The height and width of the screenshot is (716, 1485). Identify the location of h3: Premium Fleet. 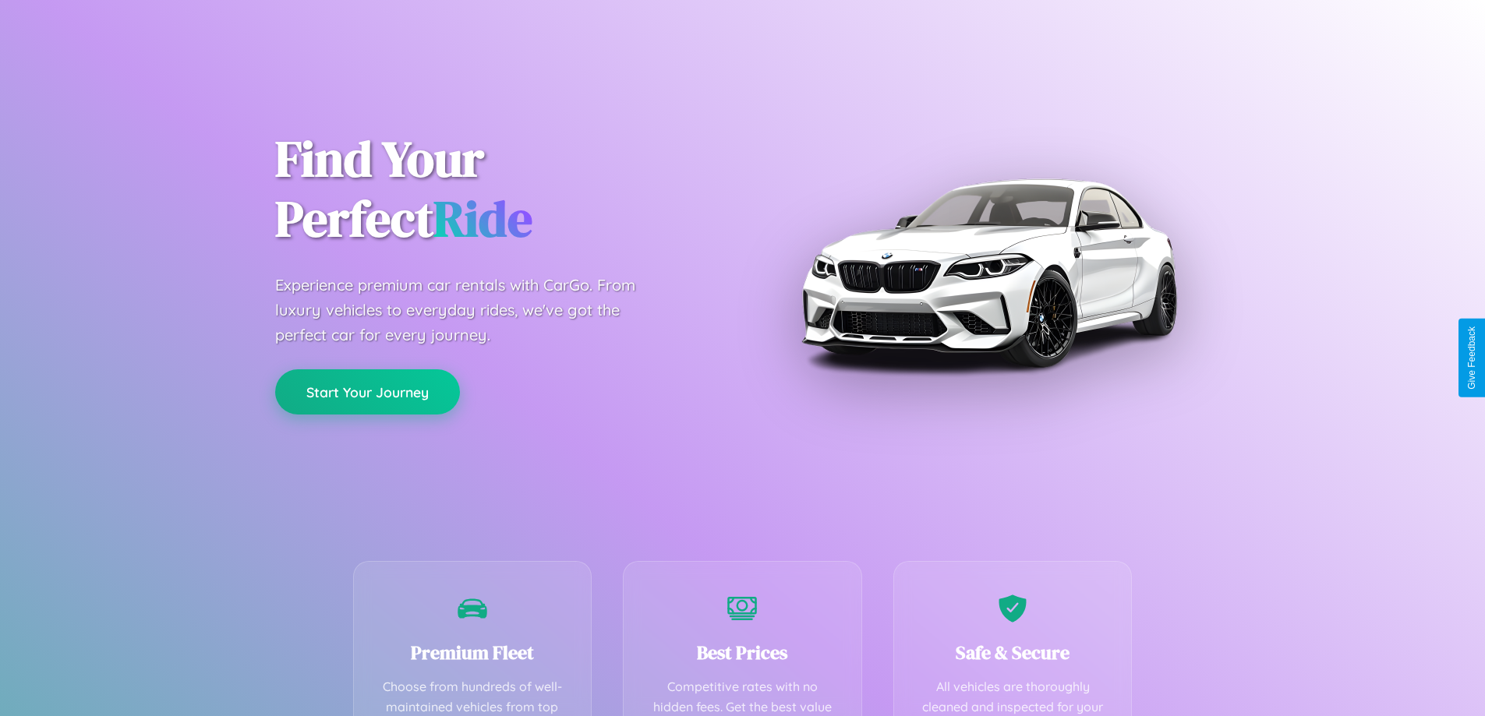
(472, 653).